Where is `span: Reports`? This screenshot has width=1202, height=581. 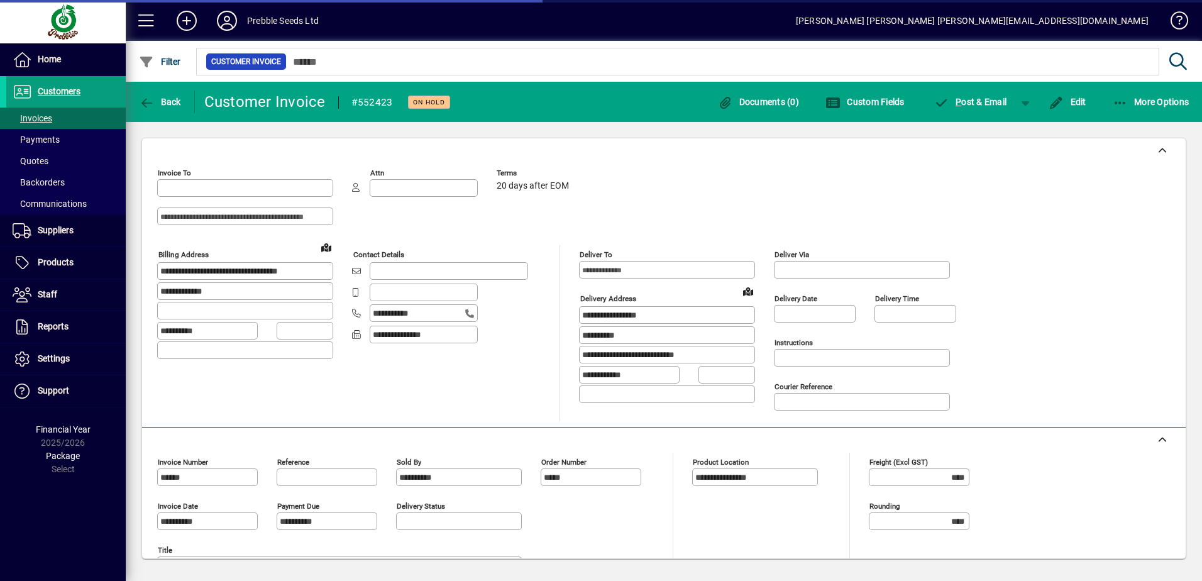
span: Reports is located at coordinates (53, 326).